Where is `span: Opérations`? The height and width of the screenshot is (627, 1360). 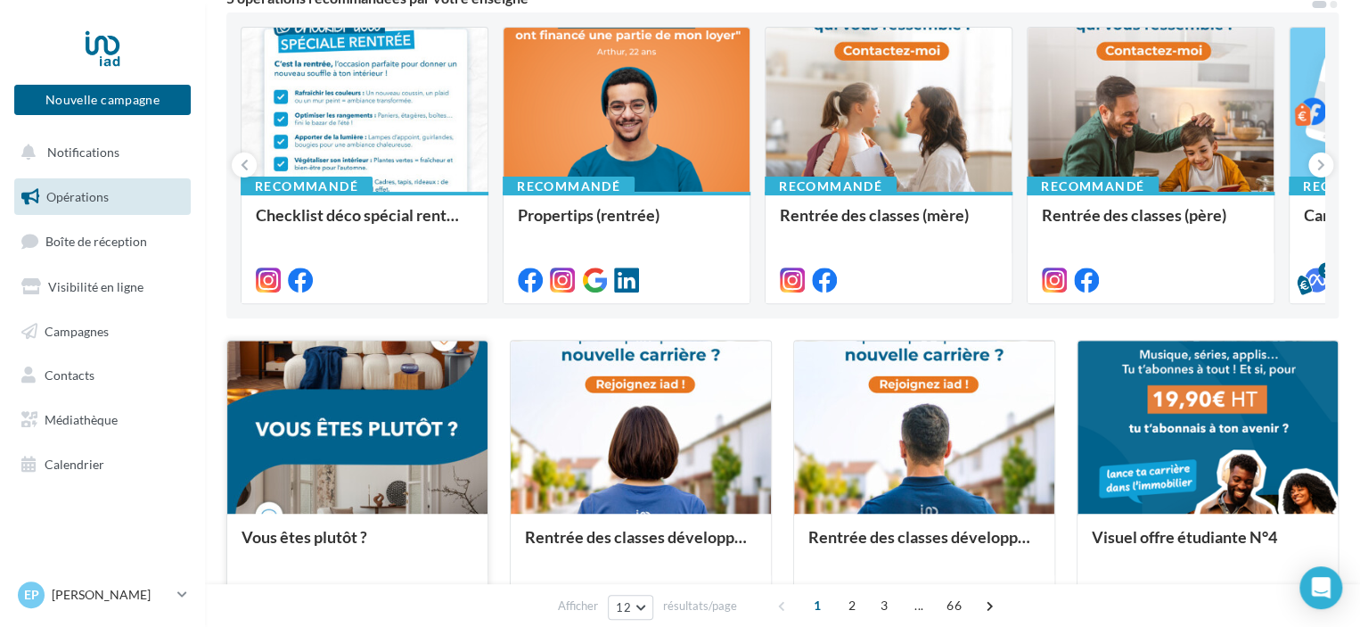
span: Opérations is located at coordinates (78, 196).